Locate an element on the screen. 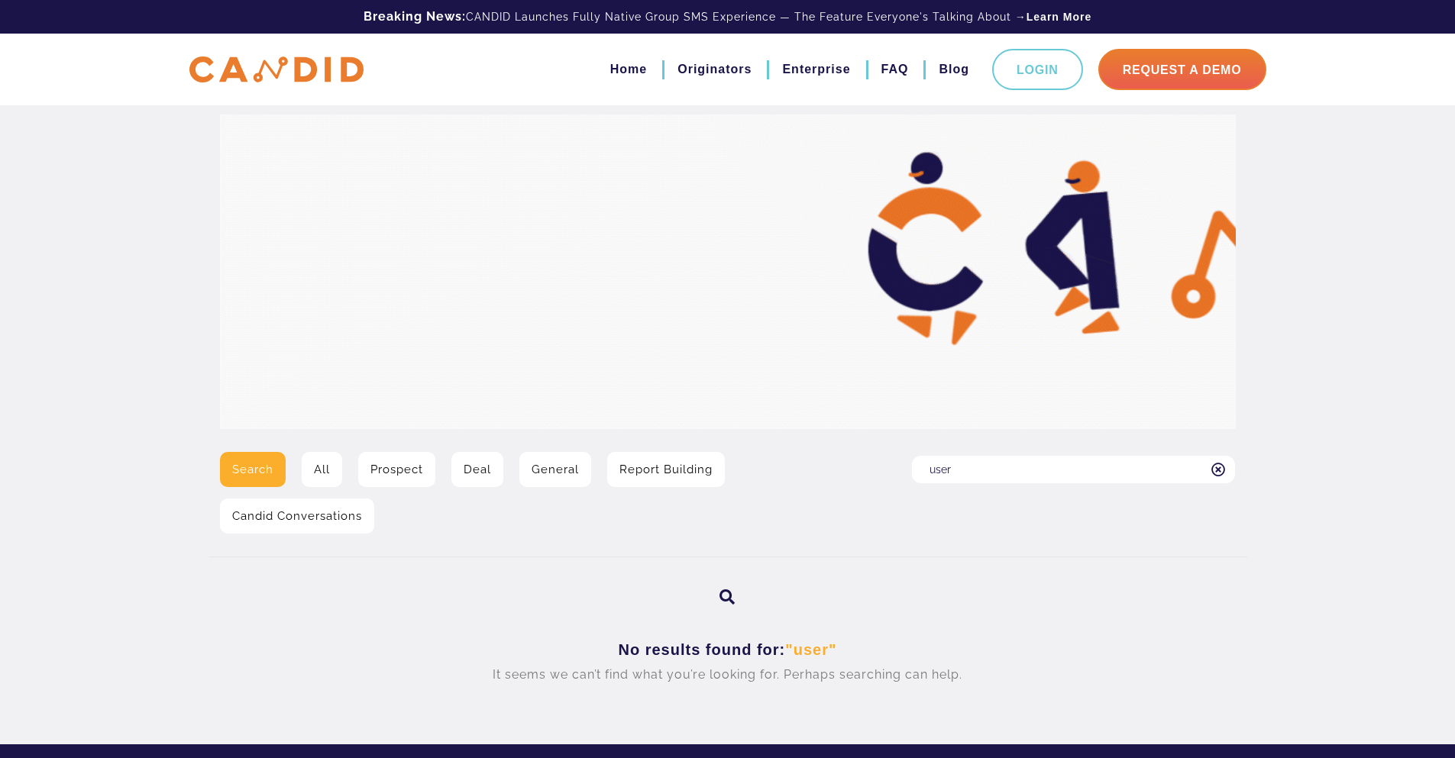 The image size is (1455, 758). a: All is located at coordinates (322, 470).